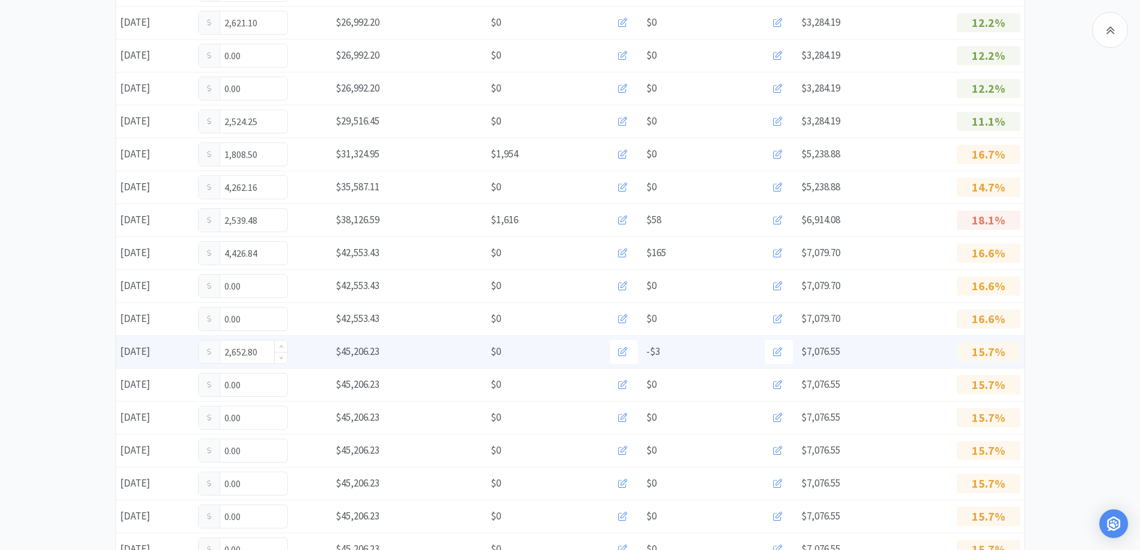 The height and width of the screenshot is (550, 1140). What do you see at coordinates (281, 357) in the screenshot?
I see `span: Decrease Value` at bounding box center [281, 357].